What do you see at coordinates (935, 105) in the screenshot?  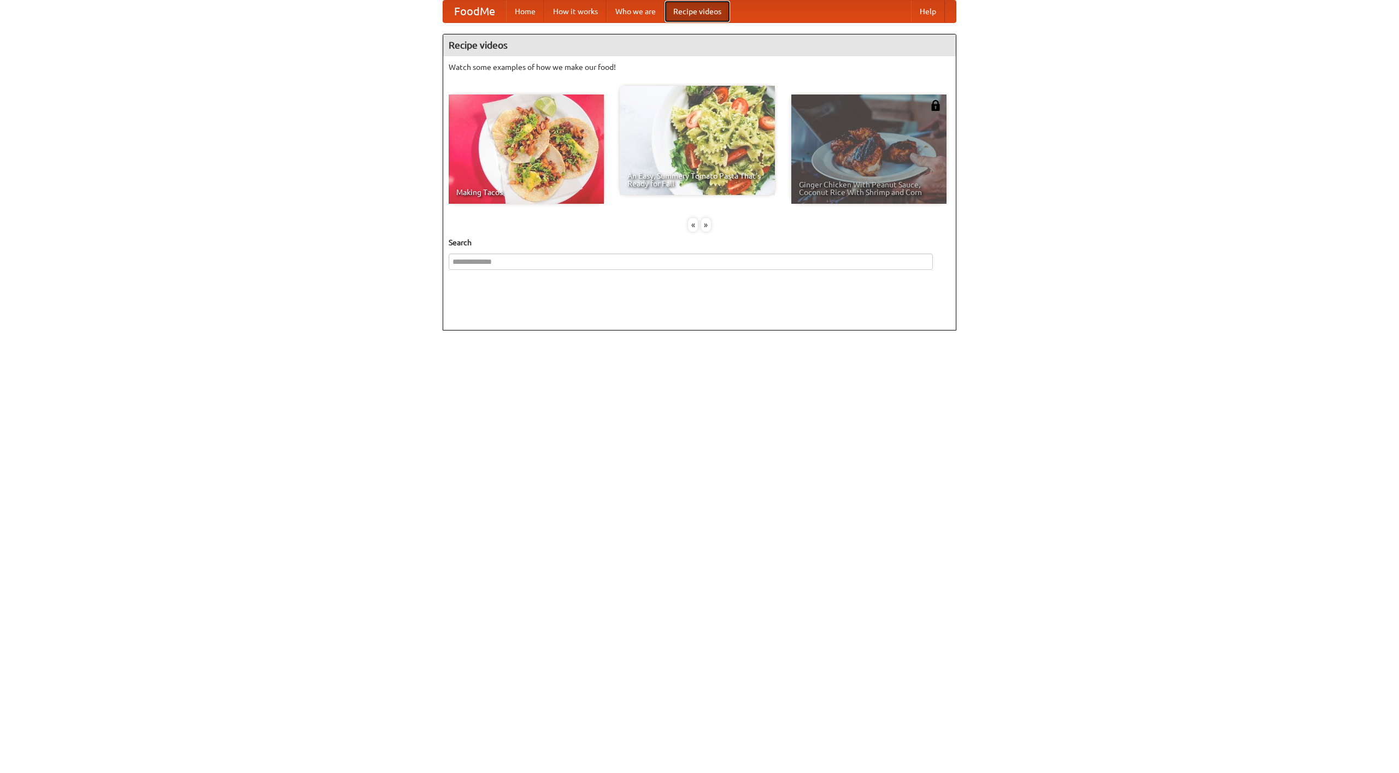 I see `img: 483408.png` at bounding box center [935, 105].